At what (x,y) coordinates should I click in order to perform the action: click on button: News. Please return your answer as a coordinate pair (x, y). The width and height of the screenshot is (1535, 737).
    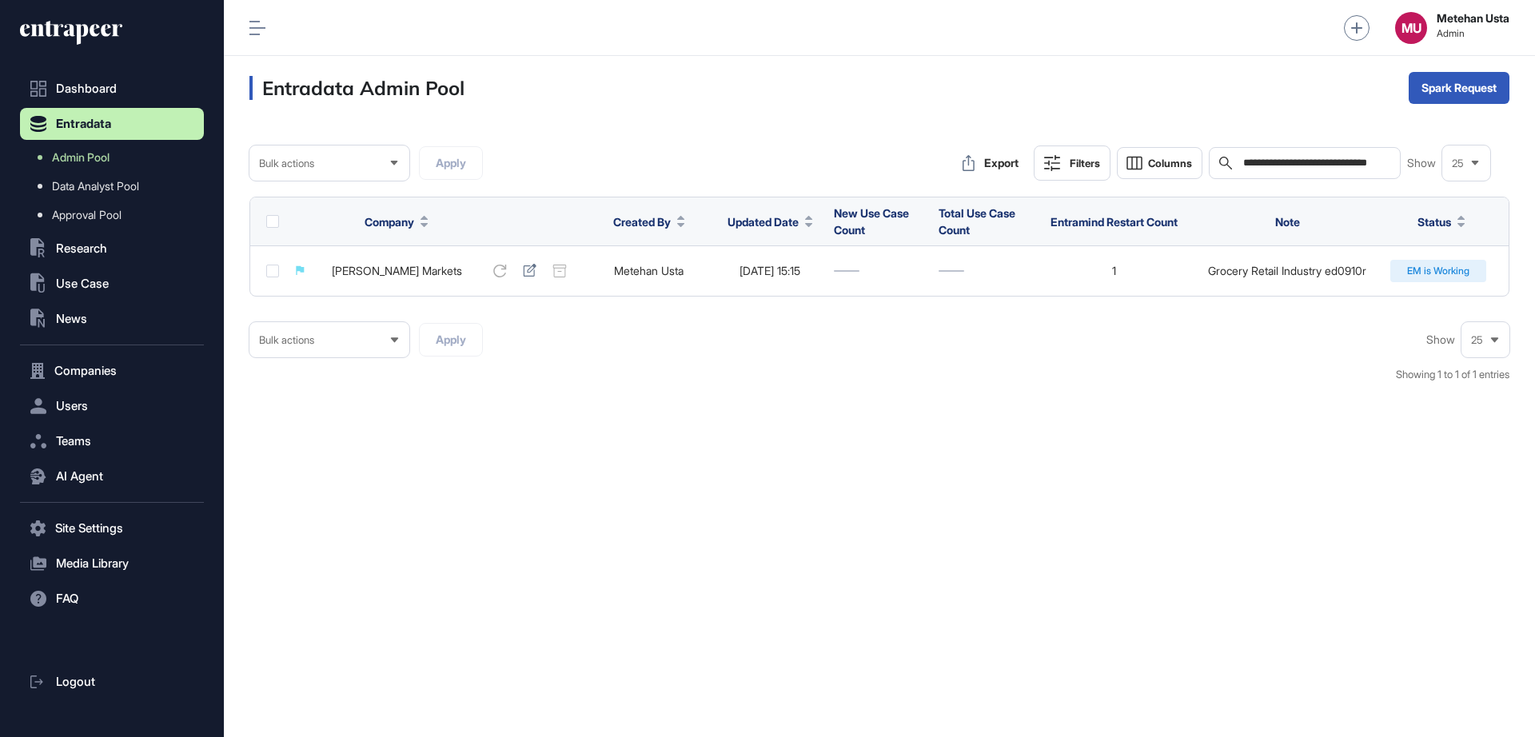
    Looking at the image, I should click on (112, 319).